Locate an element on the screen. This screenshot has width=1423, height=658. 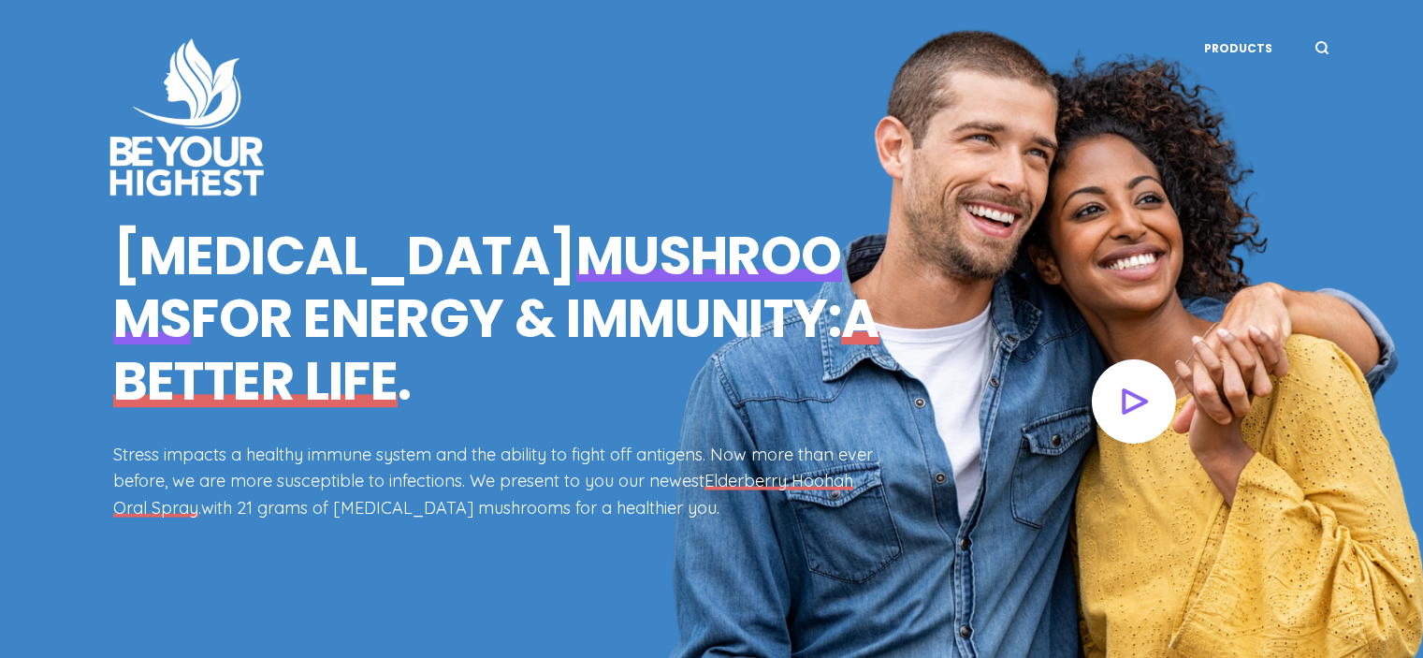
a: Products is located at coordinates (1238, 48).